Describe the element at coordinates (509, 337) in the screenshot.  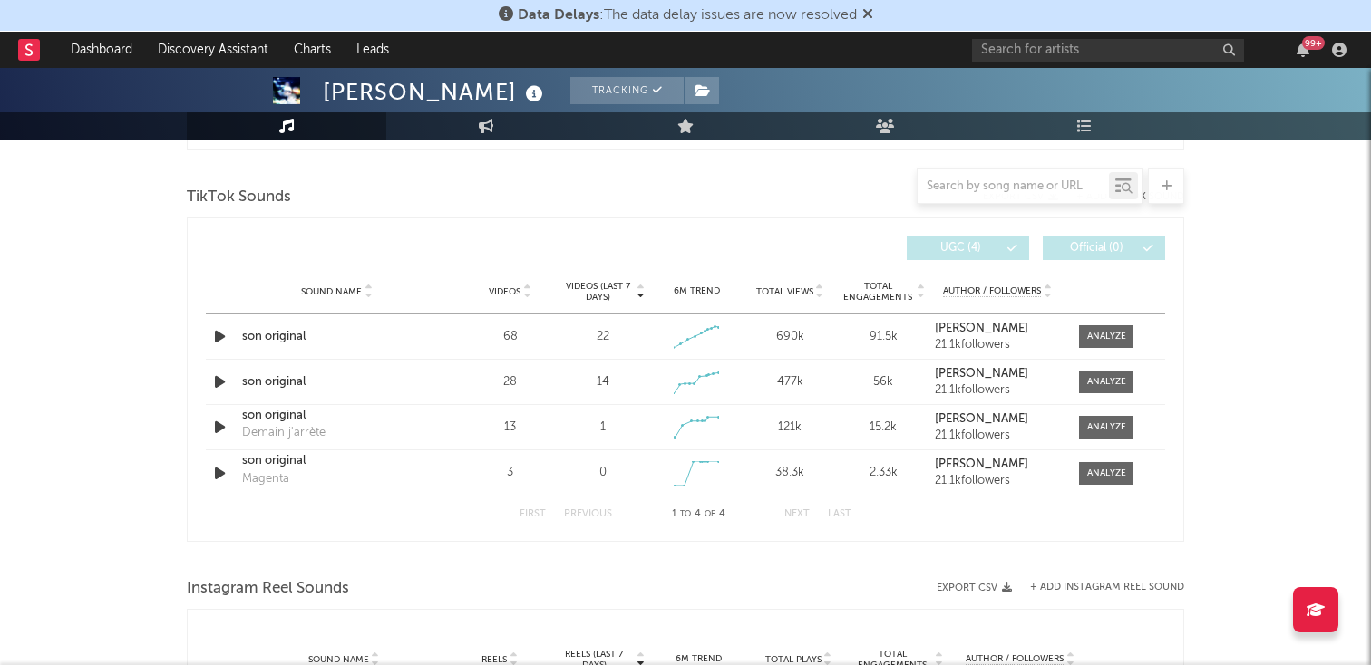
I see `div: 68` at that location.